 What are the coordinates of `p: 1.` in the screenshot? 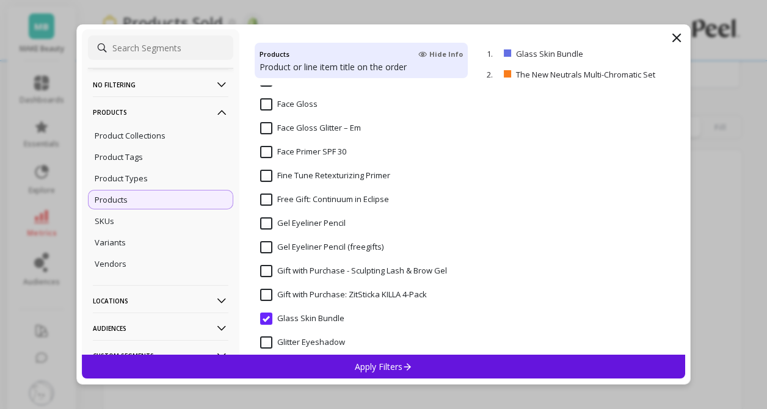 It's located at (493, 54).